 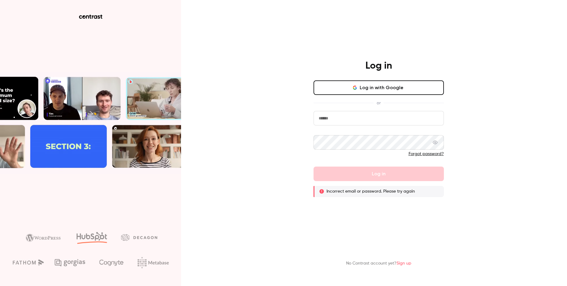 I want to click on a: Sign up, so click(x=404, y=263).